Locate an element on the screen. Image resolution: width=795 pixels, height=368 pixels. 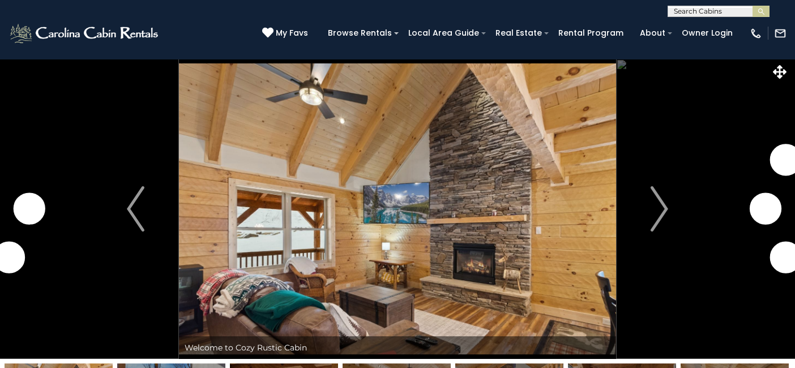
a: Real Estate is located at coordinates (519, 33).